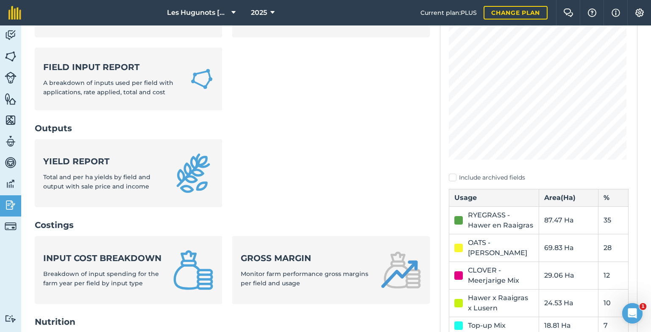 This screenshot has width=651, height=332. Describe the element at coordinates (568, 275) in the screenshot. I see `td: 29.06 Ha` at that location.